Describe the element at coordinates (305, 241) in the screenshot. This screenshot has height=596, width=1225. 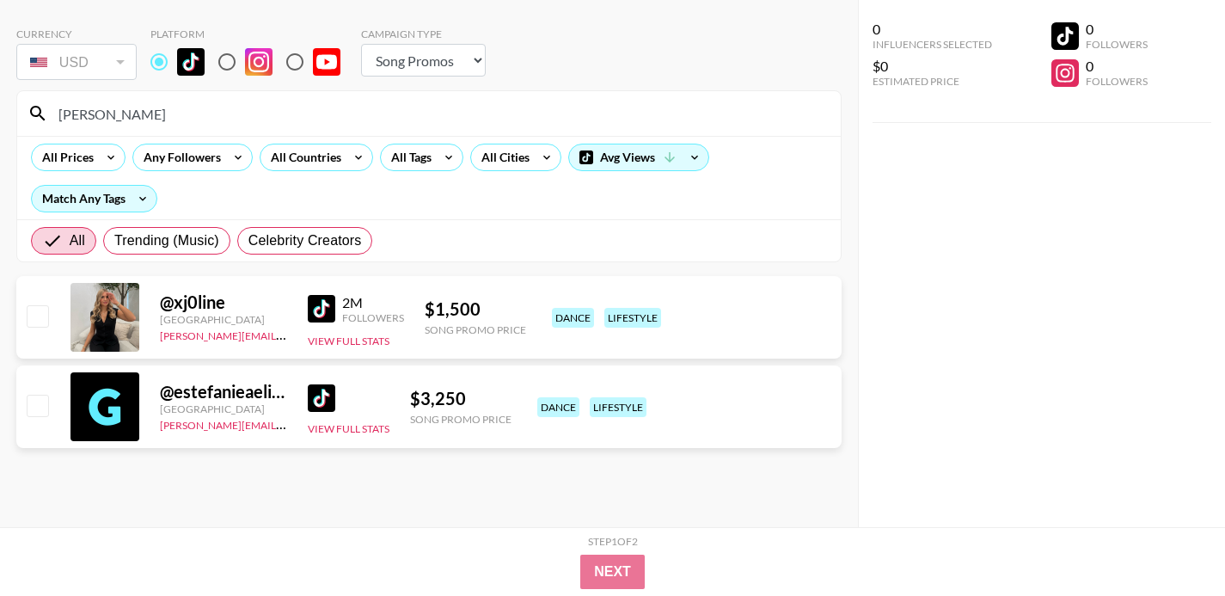
I see `span: Celebrity Creators` at that location.